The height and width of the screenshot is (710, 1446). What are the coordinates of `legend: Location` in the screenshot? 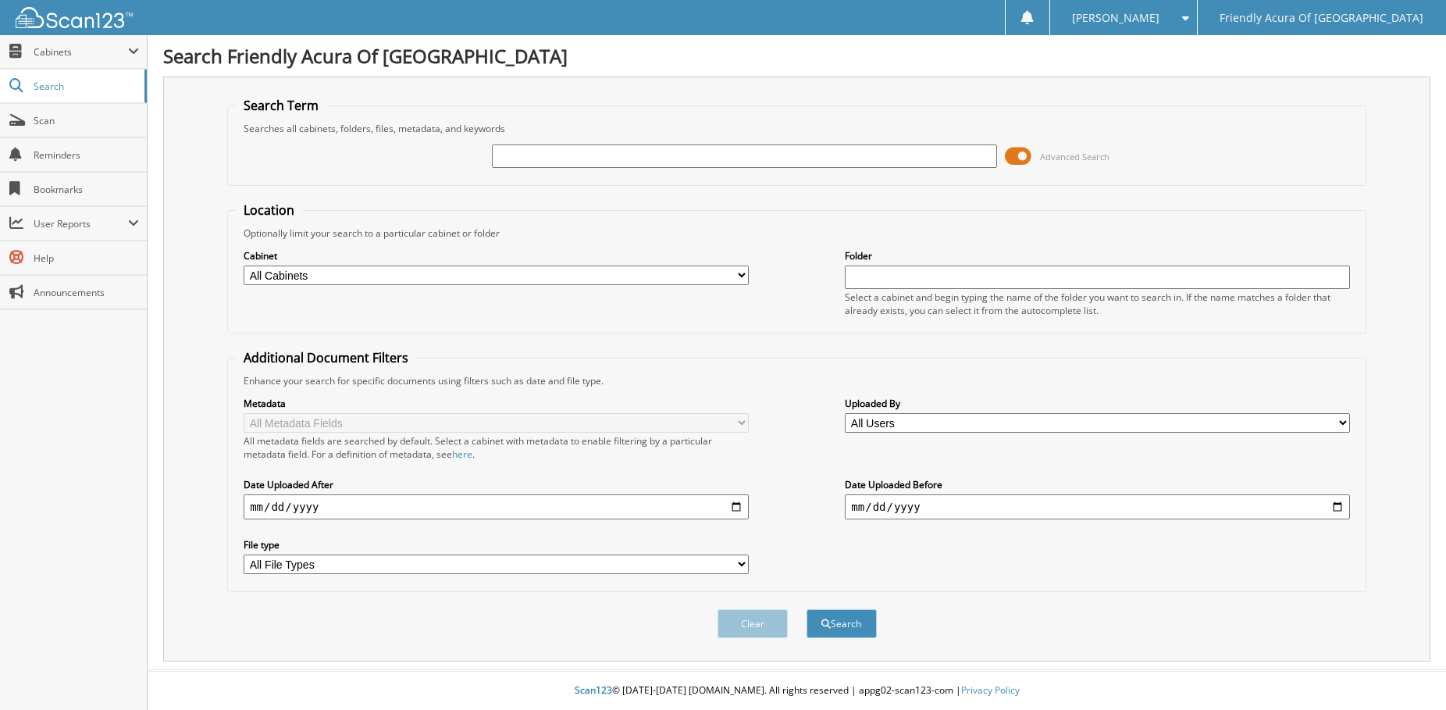 It's located at (269, 210).